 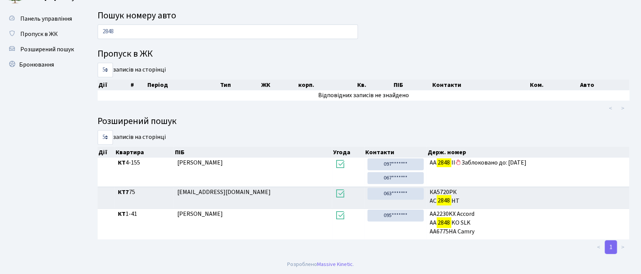 I want to click on th: Тип, so click(x=240, y=85).